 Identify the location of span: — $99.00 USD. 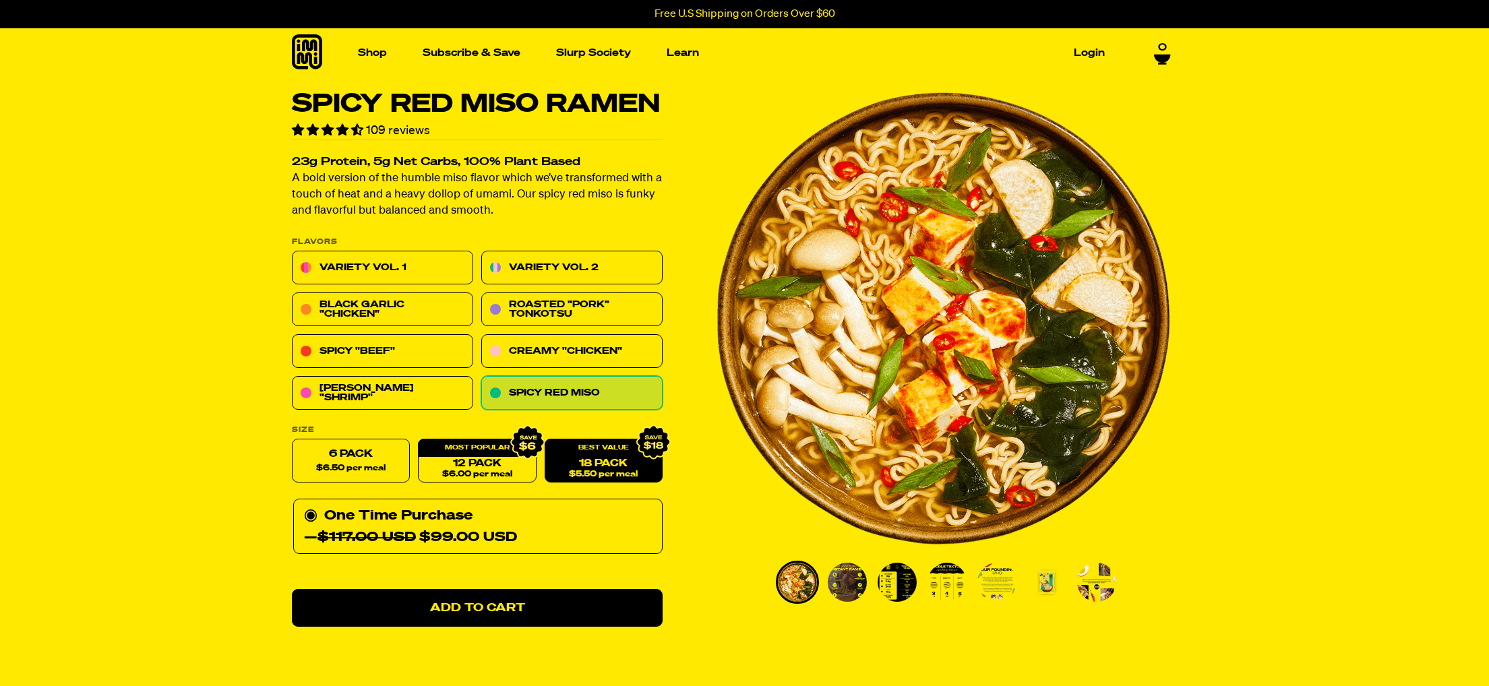
(410, 538).